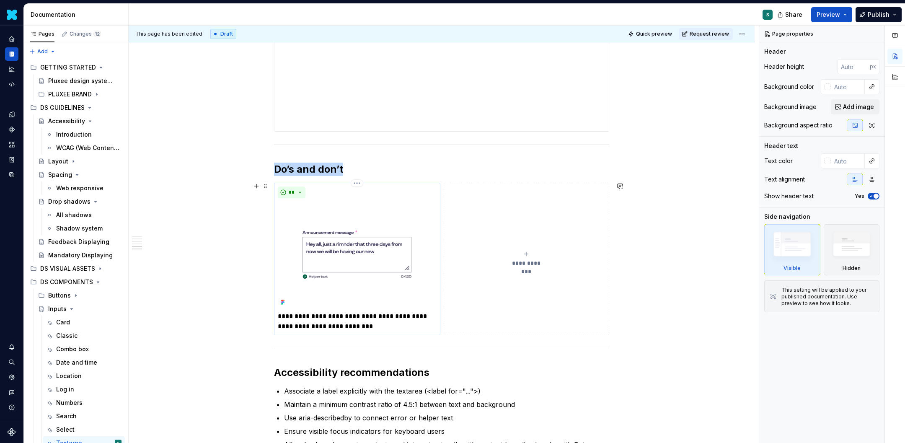 The height and width of the screenshot is (443, 905). What do you see at coordinates (859, 196) in the screenshot?
I see `label: Yes` at bounding box center [859, 196].